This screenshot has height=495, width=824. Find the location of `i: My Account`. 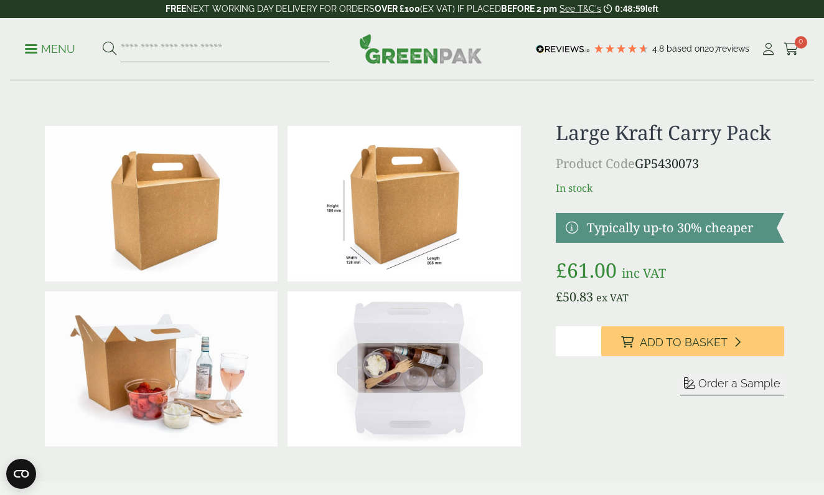

i: My Account is located at coordinates (768, 49).